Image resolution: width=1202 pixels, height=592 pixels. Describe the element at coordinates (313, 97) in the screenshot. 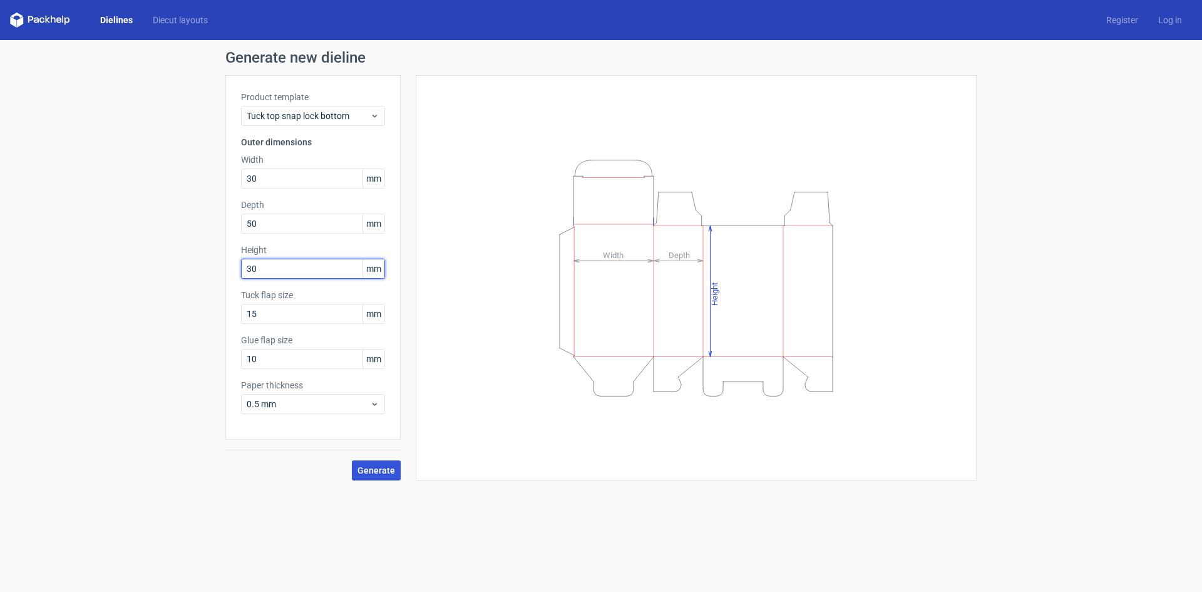

I see `label: Product template` at that location.